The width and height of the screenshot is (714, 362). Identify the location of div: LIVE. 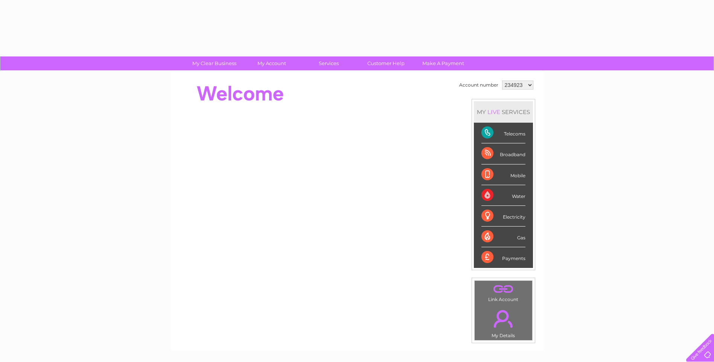
(494, 112).